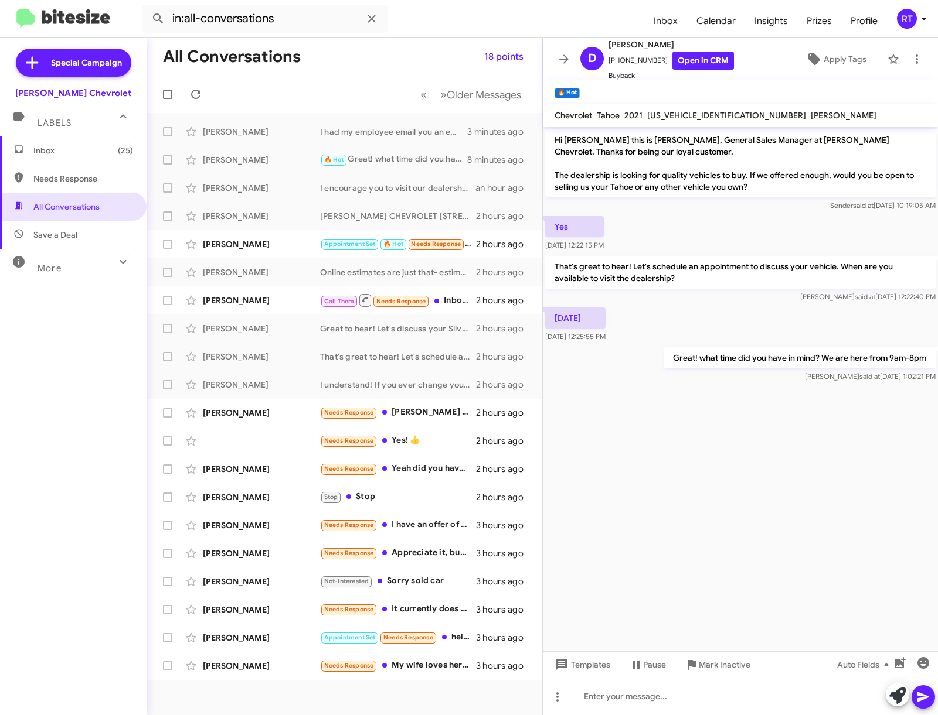 This screenshot has height=715, width=938. I want to click on div: RT, so click(907, 19).